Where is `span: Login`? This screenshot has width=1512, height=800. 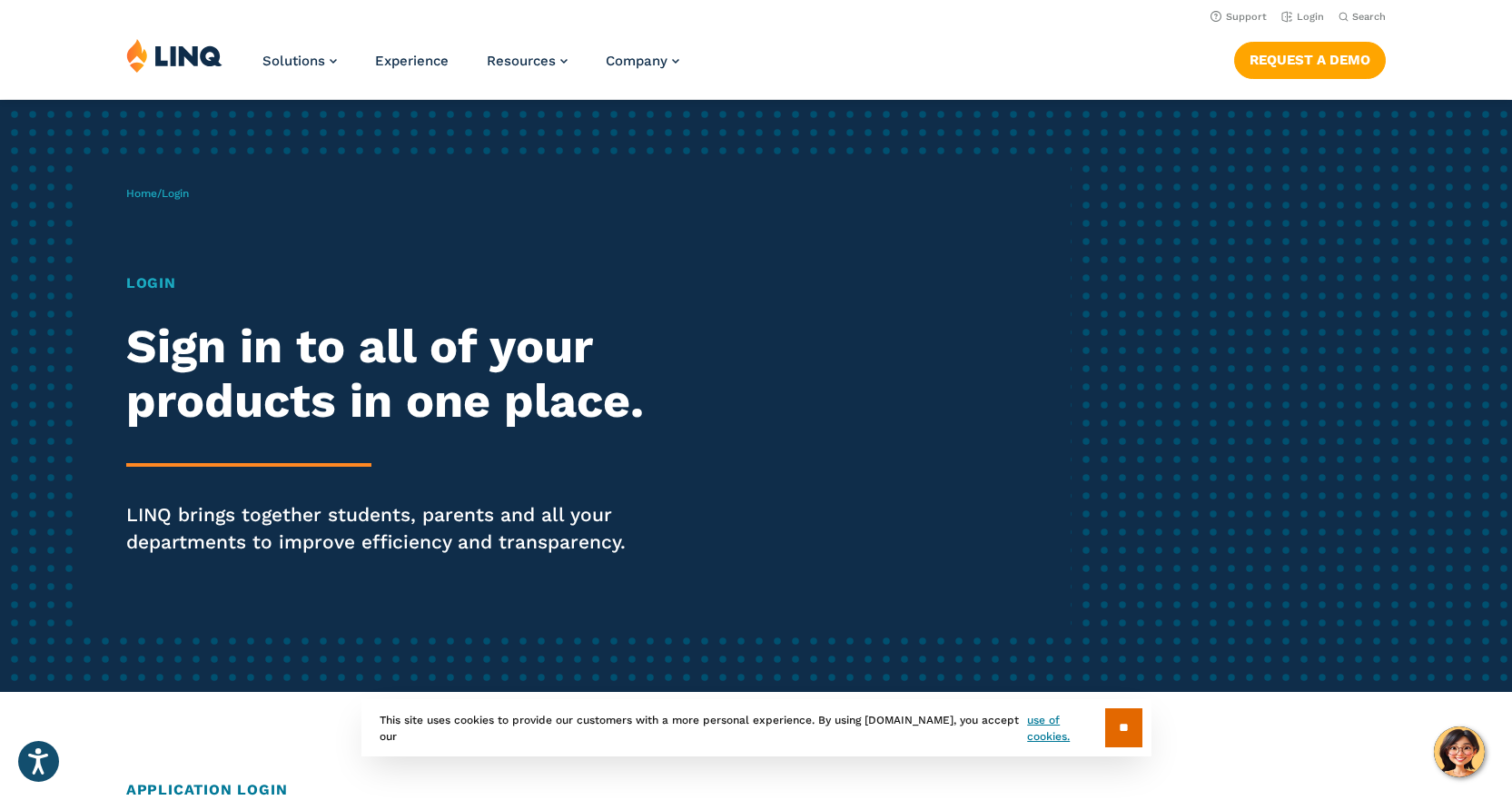 span: Login is located at coordinates (175, 193).